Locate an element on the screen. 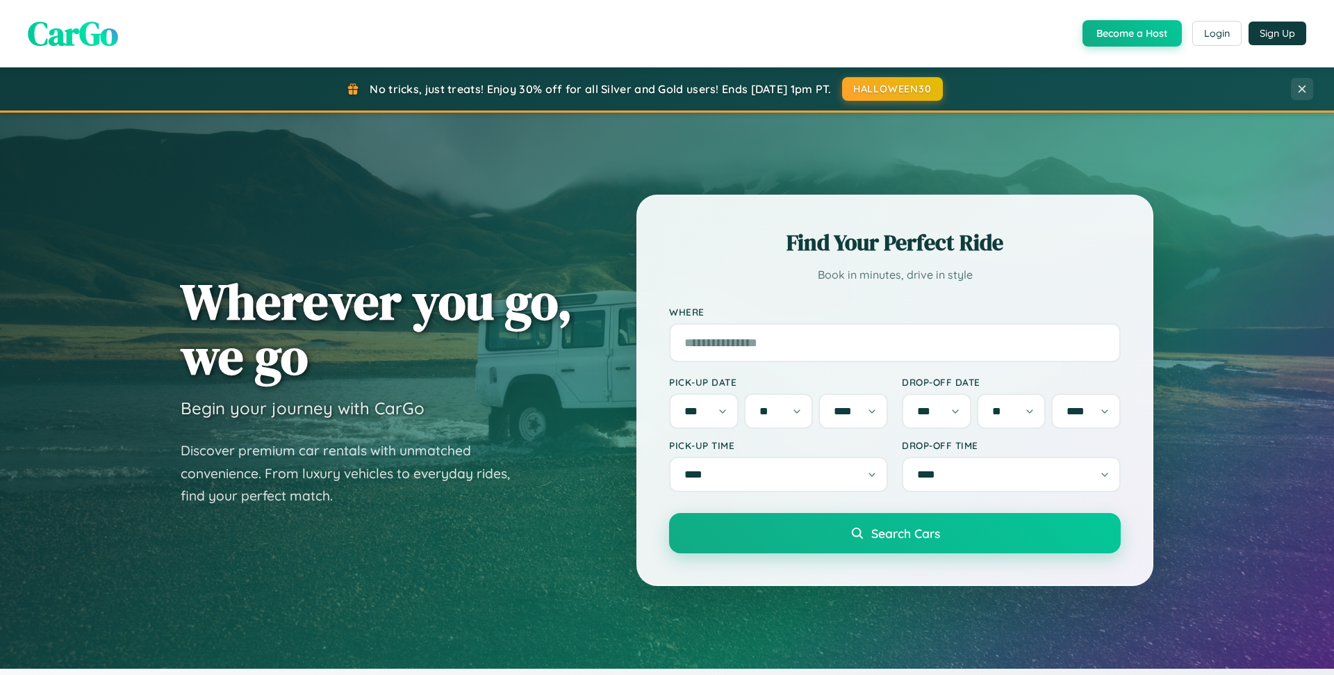 Image resolution: width=1334 pixels, height=675 pixels. h1: Wherever you go, we go is located at coordinates (377, 329).